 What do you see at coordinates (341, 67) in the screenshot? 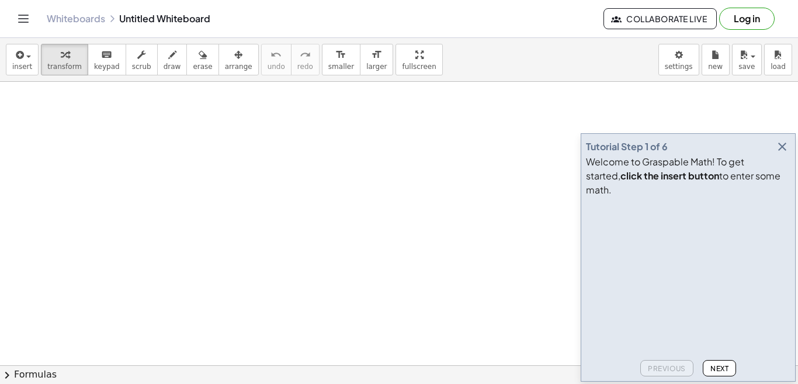
I see `span: smaller` at bounding box center [341, 67].